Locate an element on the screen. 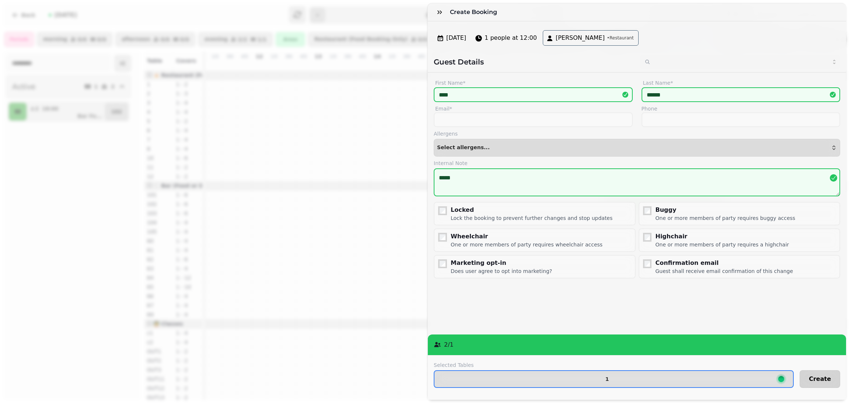 Image resolution: width=849 pixels, height=403 pixels. label: First Name* is located at coordinates (533, 83).